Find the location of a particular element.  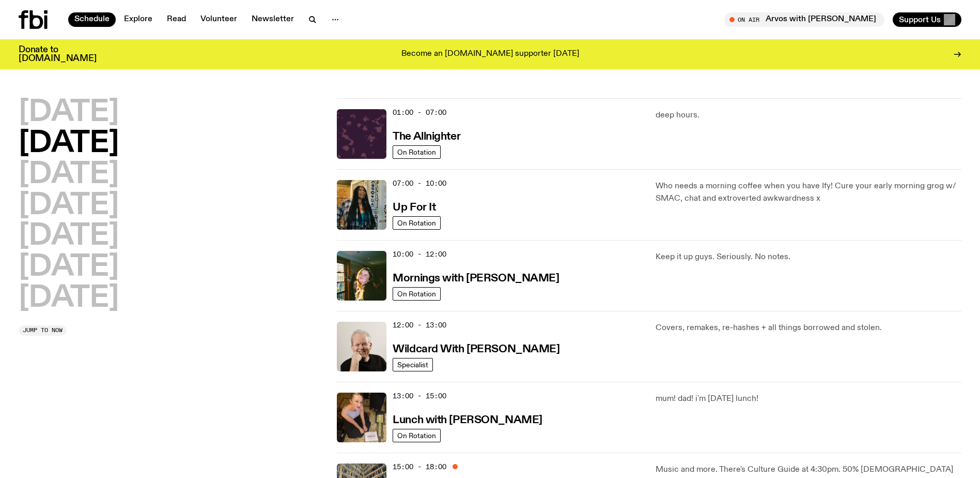

span: Jump to now is located at coordinates (42, 330).